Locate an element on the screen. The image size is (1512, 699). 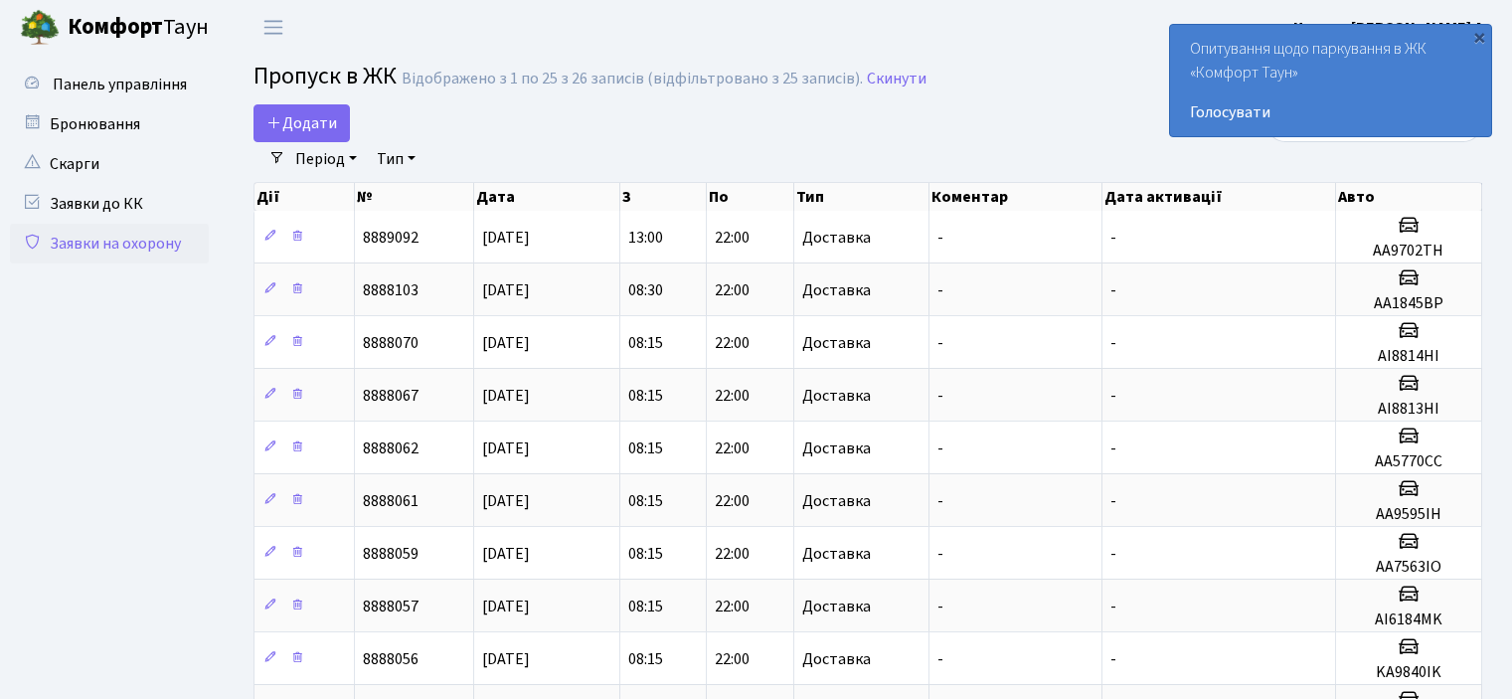
h5: KA9840IK is located at coordinates (1408, 672).